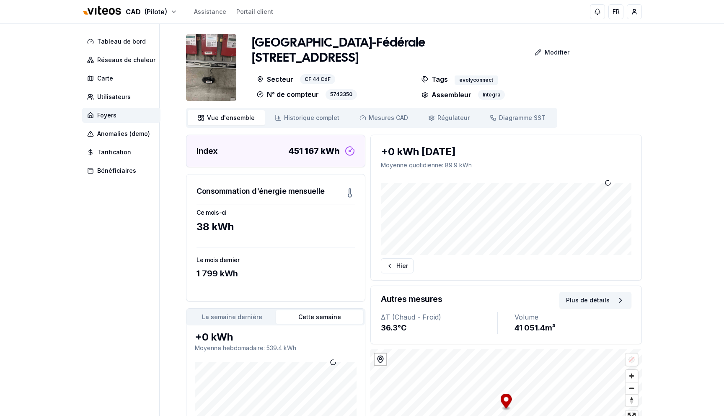 This screenshot has height=416, width=724. What do you see at coordinates (631, 400) in the screenshot?
I see `span: Reset bearing to north` at bounding box center [631, 400].